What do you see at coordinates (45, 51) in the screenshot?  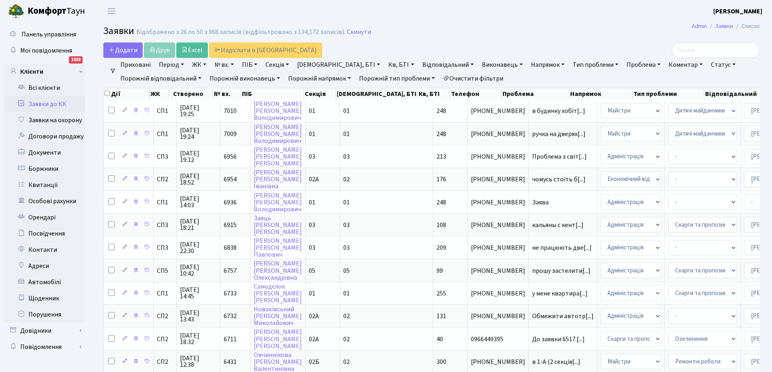 I see `a: Мої повідомлення1038` at bounding box center [45, 51].